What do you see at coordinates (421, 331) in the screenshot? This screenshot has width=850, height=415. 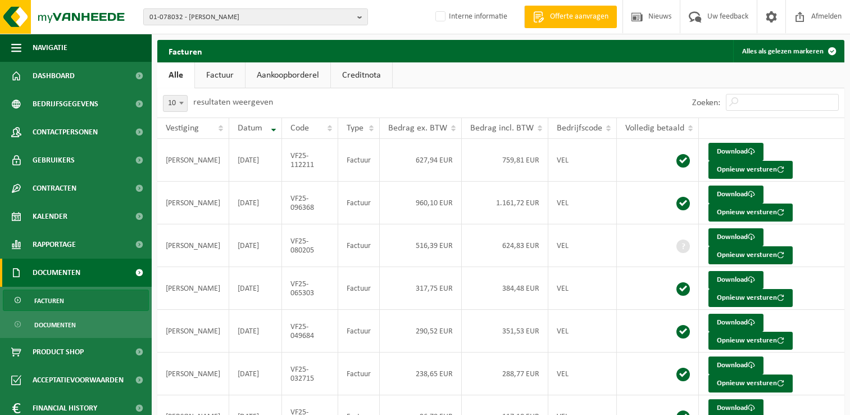 I see `td: 290,52 EUR` at bounding box center [421, 331].